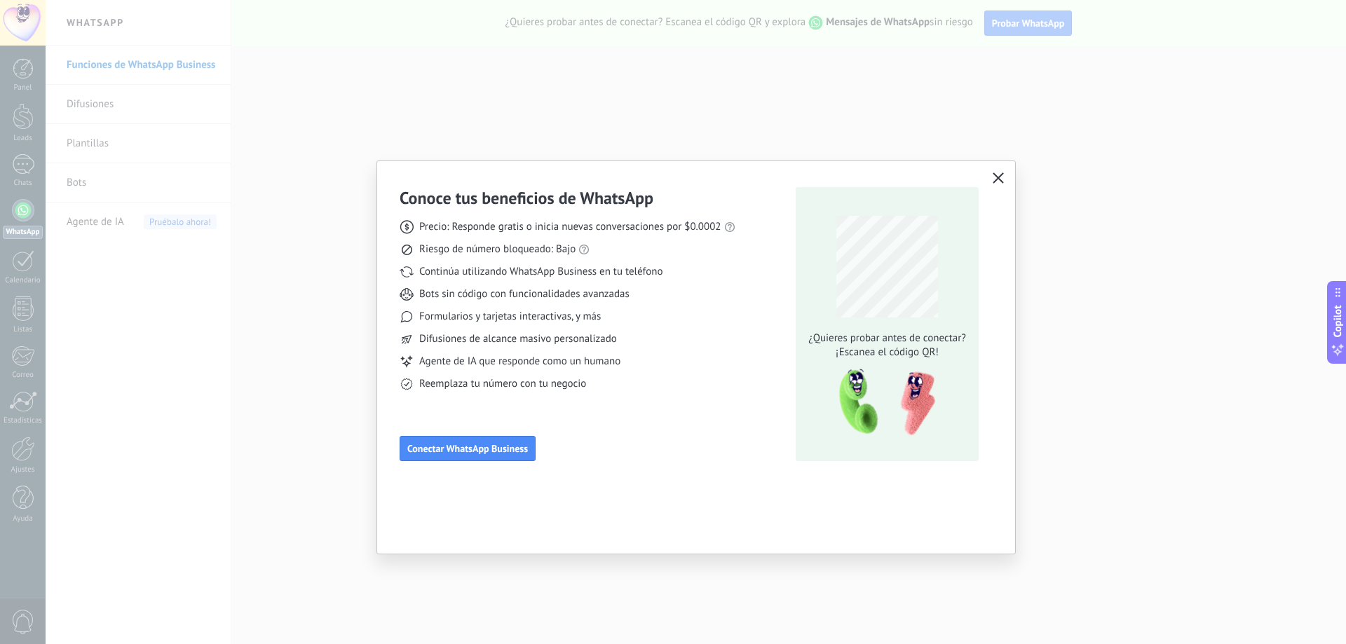 Image resolution: width=1346 pixels, height=644 pixels. What do you see at coordinates (503, 384) in the screenshot?
I see `span: Reemplaza tu número con tu negocio` at bounding box center [503, 384].